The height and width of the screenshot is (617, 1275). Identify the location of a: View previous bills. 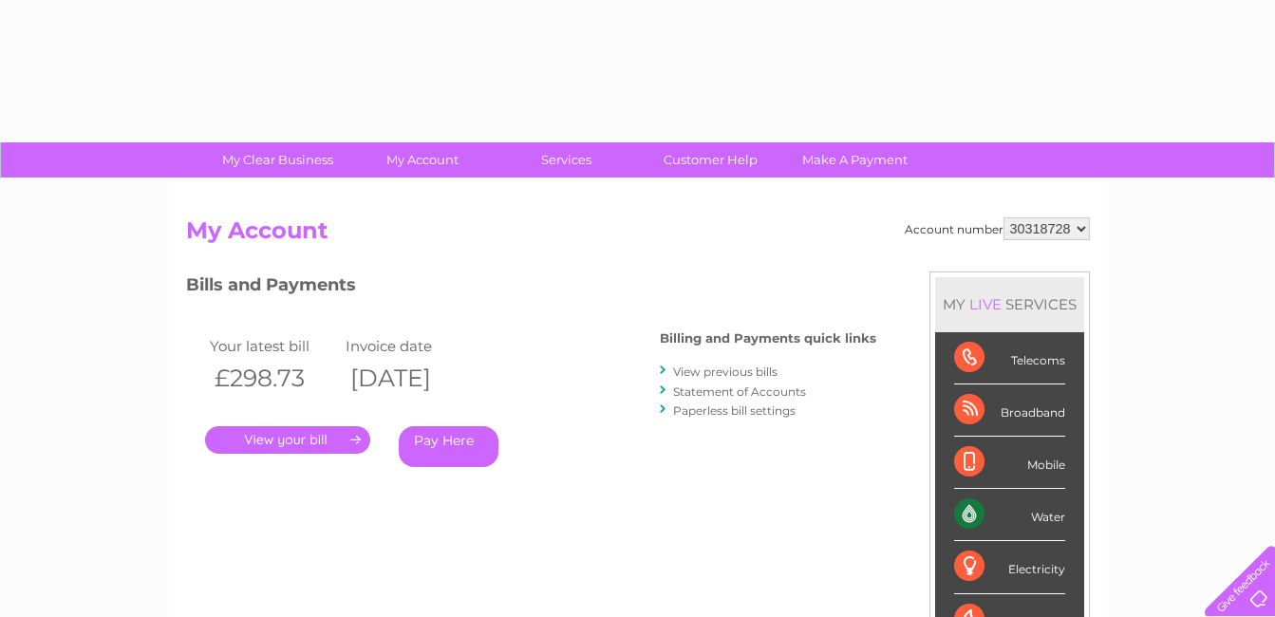
(725, 371).